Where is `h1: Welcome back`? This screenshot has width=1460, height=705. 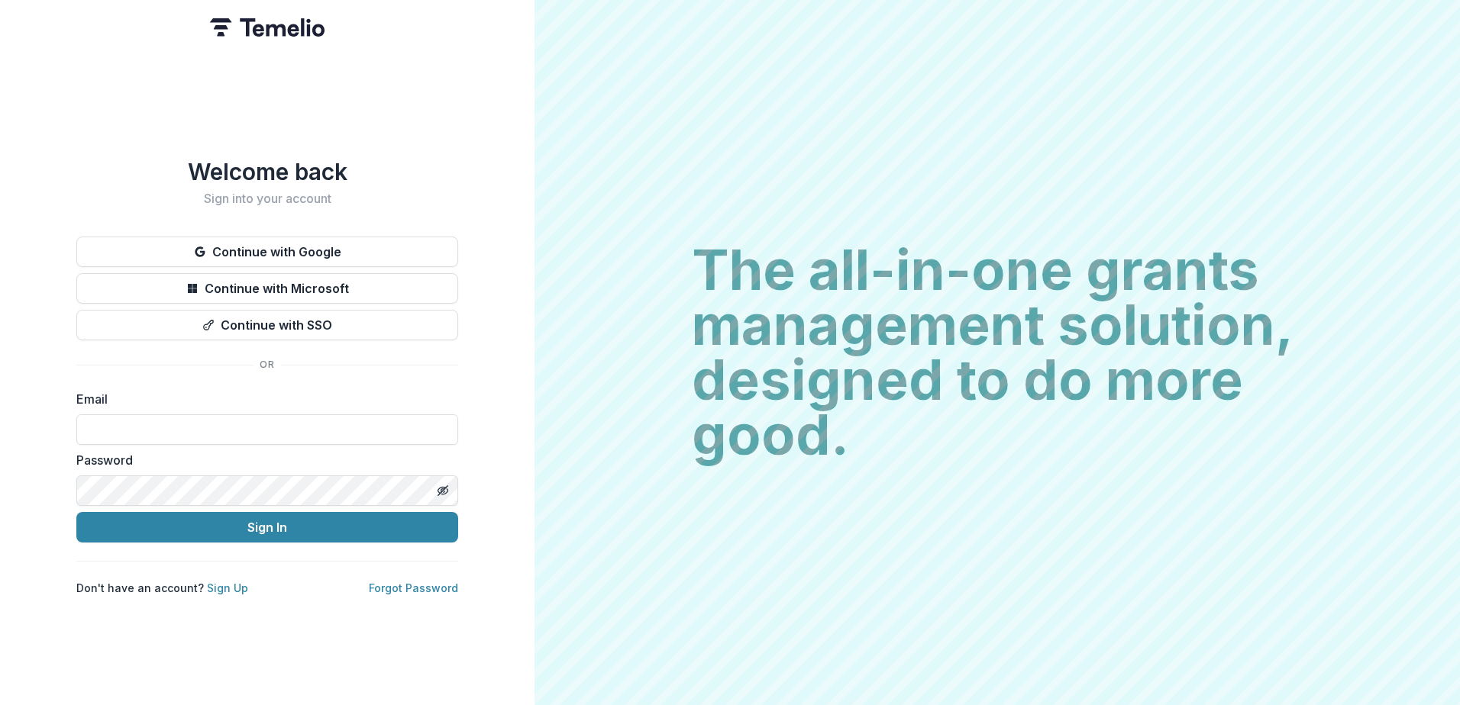
h1: Welcome back is located at coordinates (267, 172).